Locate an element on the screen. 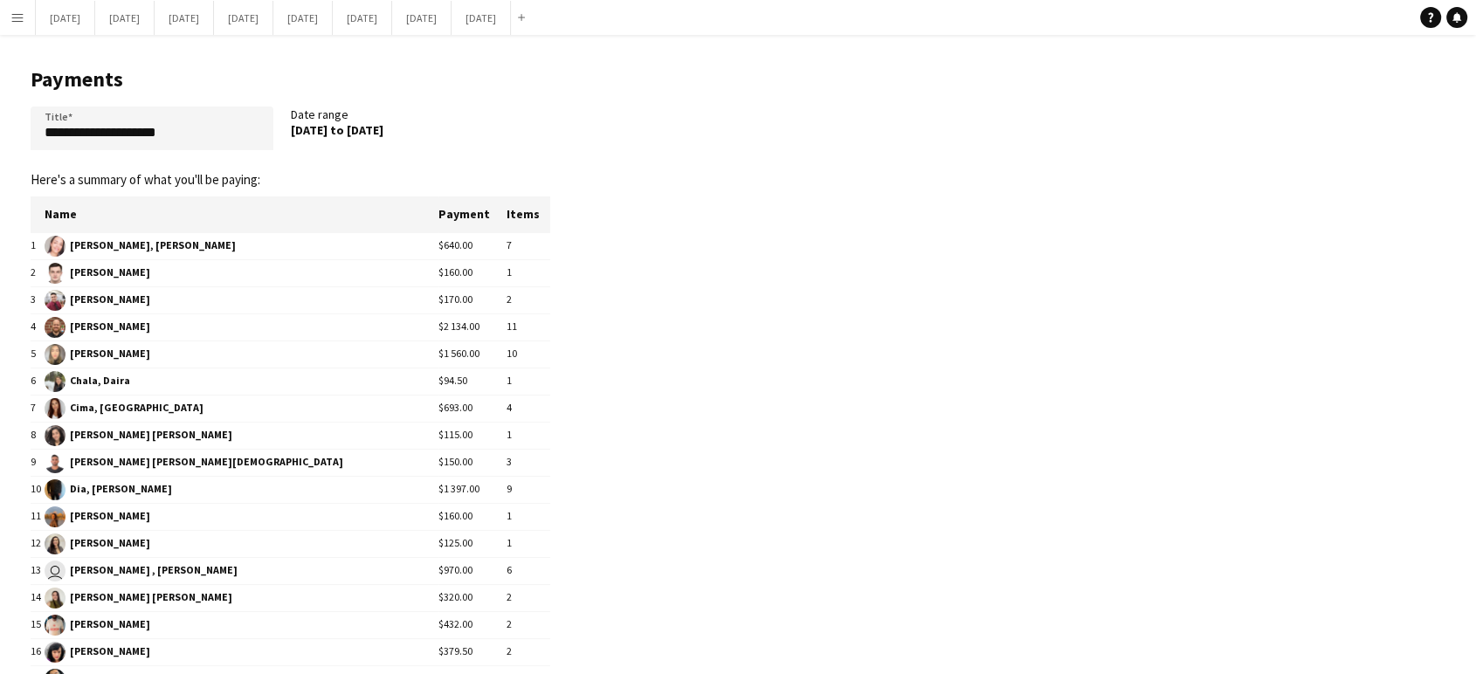  td: $2 134.00 is located at coordinates (473, 327).